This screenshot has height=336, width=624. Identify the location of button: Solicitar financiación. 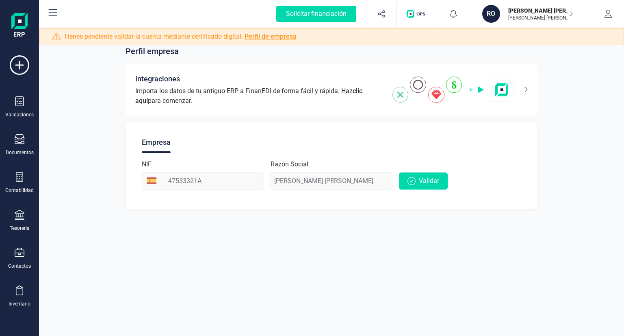
(316, 14).